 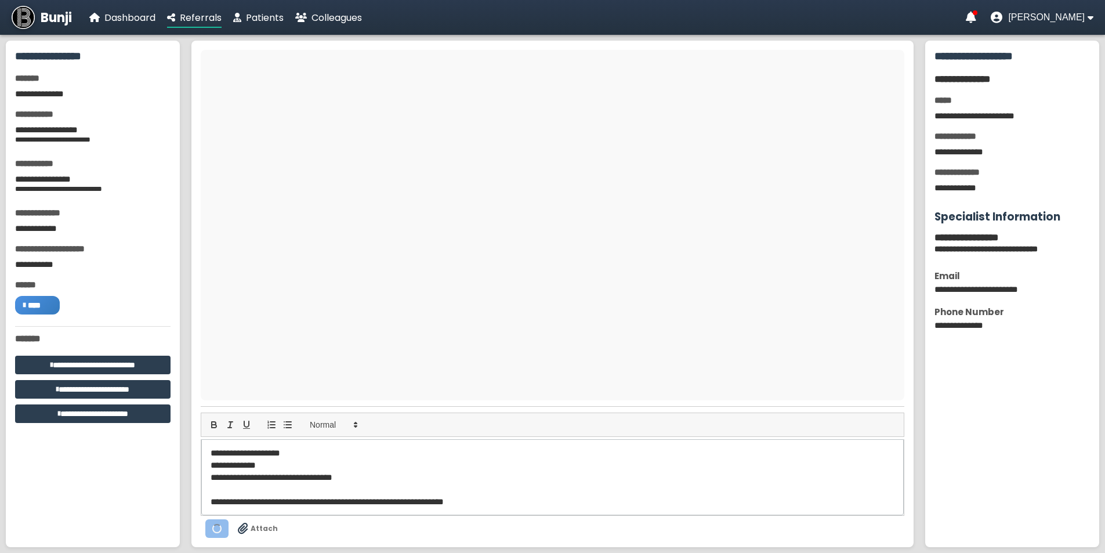 What do you see at coordinates (230, 424) in the screenshot?
I see `button: italic` at bounding box center [230, 424].